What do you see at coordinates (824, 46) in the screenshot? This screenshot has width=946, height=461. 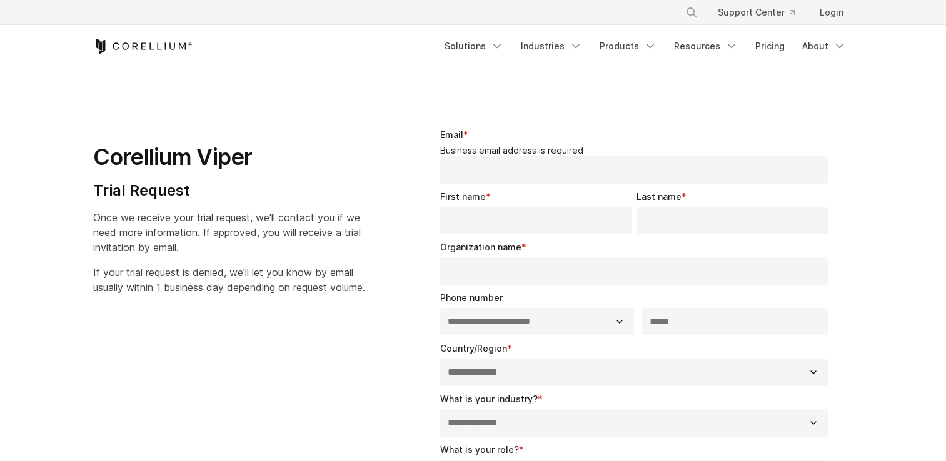 I see `a: About` at bounding box center [824, 46].